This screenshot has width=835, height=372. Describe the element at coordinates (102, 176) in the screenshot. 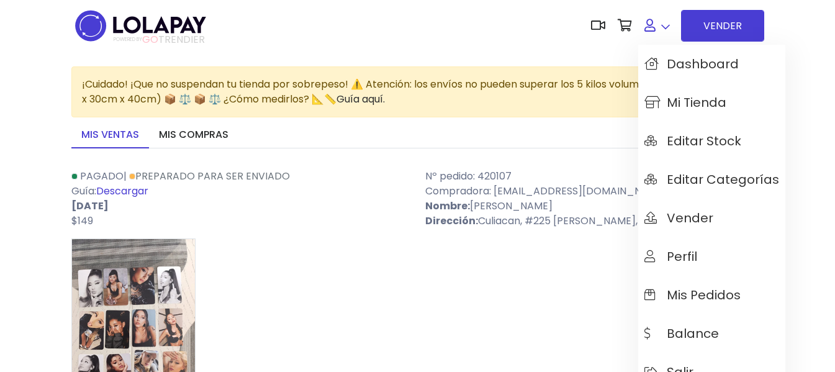

I see `span: Pagado` at that location.